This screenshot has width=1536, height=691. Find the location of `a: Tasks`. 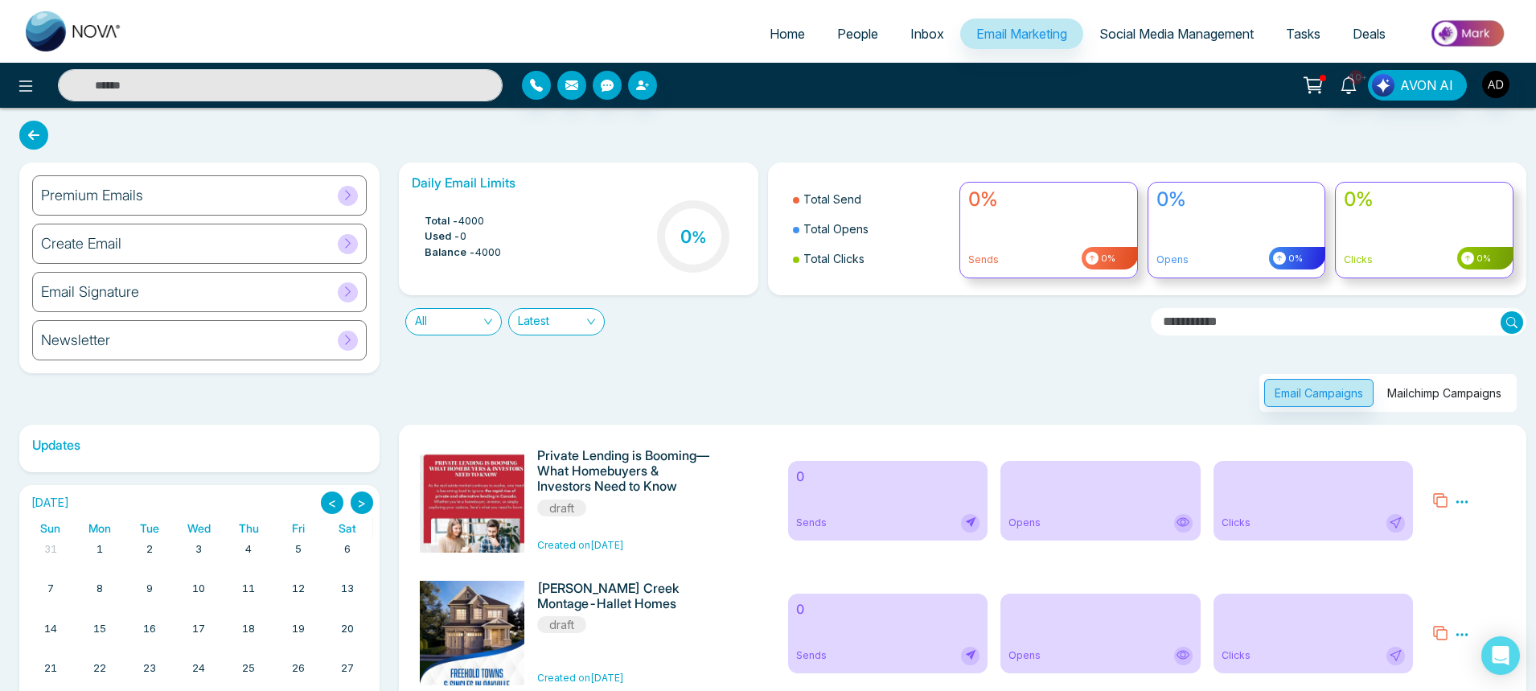

a: Tasks is located at coordinates (1303, 34).